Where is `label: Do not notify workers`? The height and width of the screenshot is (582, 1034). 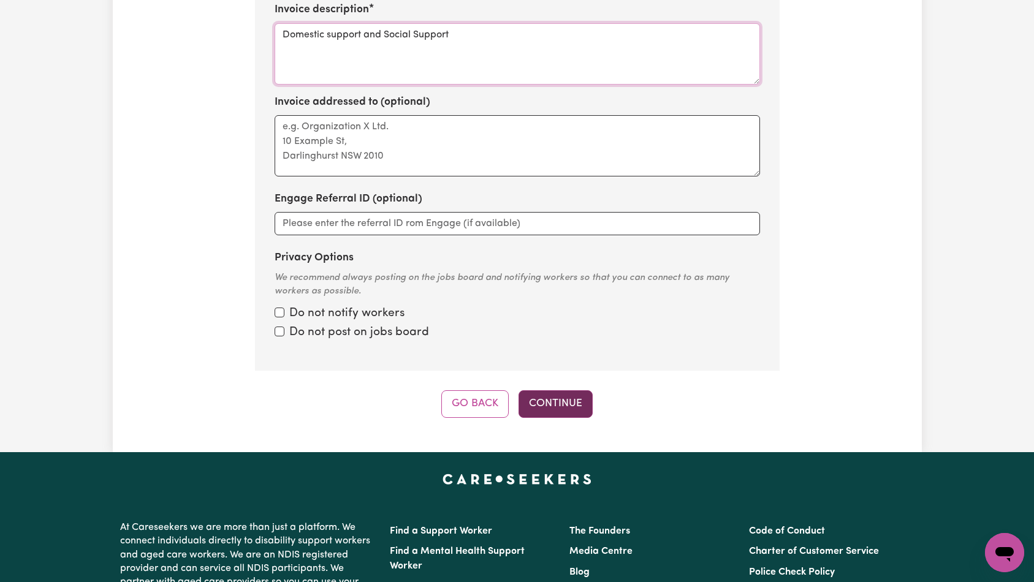 label: Do not notify workers is located at coordinates (347, 314).